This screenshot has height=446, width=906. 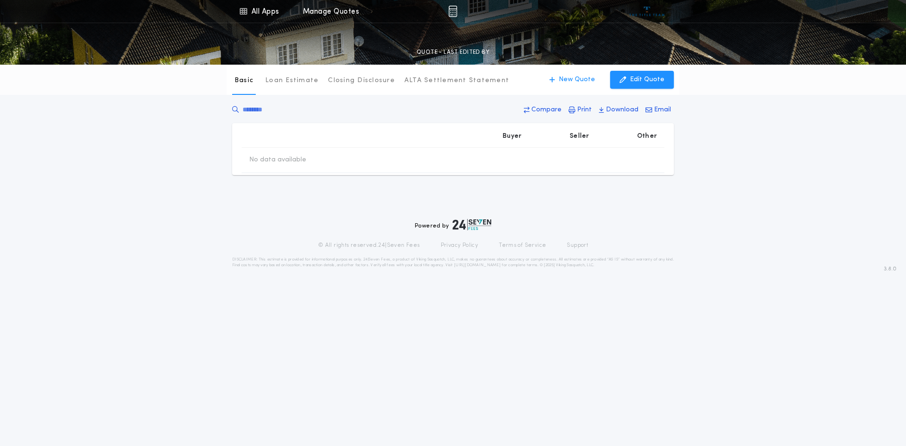 What do you see at coordinates (453, 225) in the screenshot?
I see `div: Powered by` at bounding box center [453, 225].